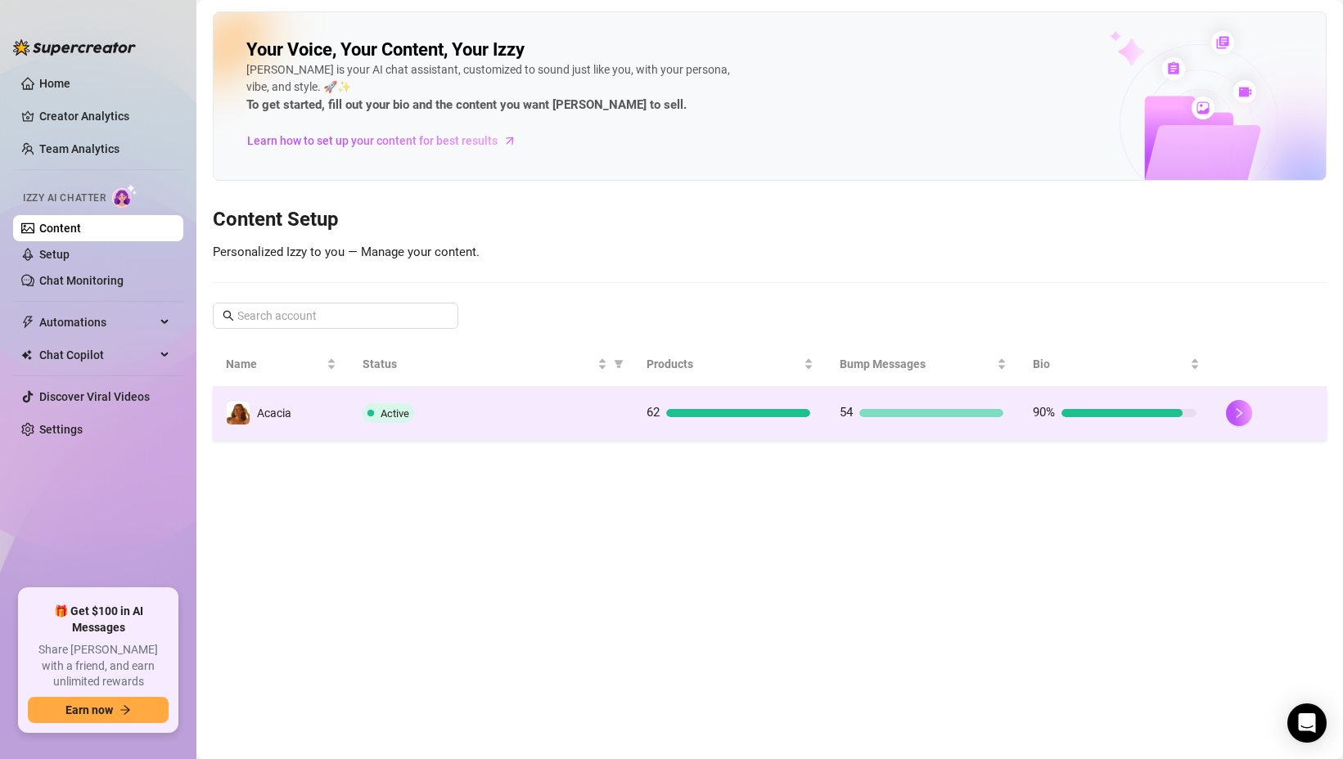  Describe the element at coordinates (346, 252) in the screenshot. I see `span: Personalized Izzy to you — Manage your content.` at that location.